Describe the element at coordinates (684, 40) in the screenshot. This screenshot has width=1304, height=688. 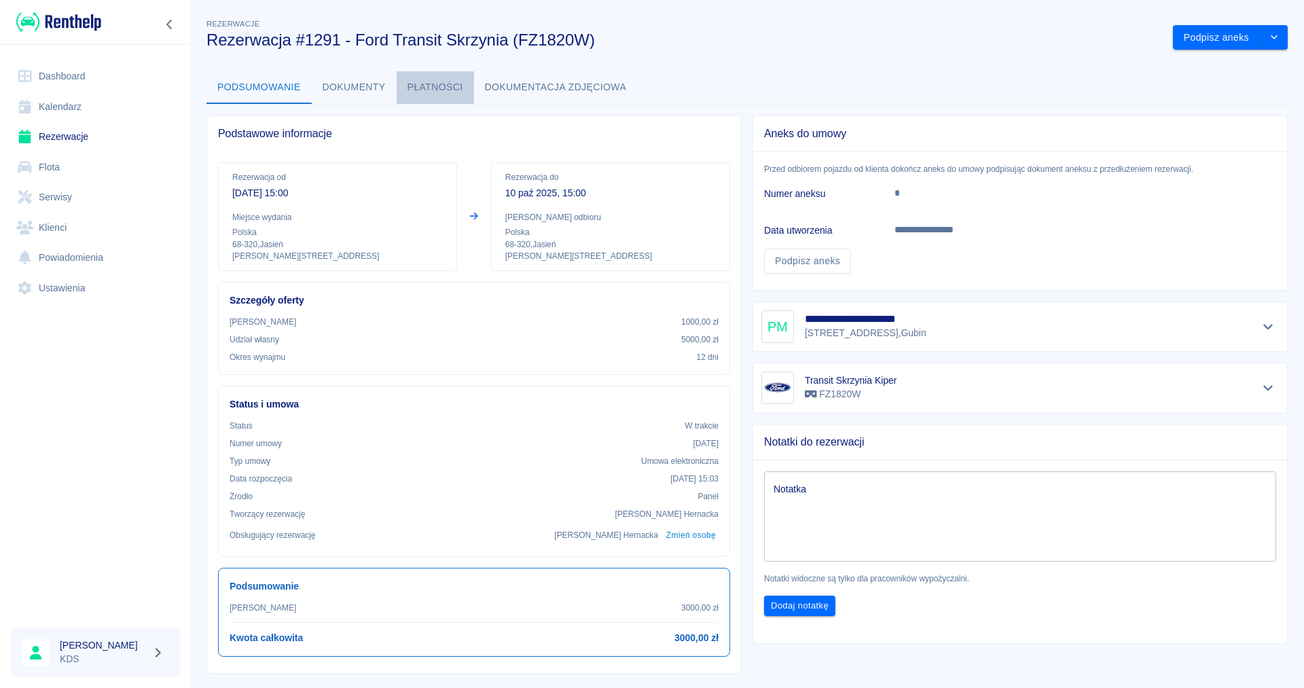
I see `h3: Rezerwacja #1291 - Ford Transit Skrzynia (FZ1820W)` at that location.